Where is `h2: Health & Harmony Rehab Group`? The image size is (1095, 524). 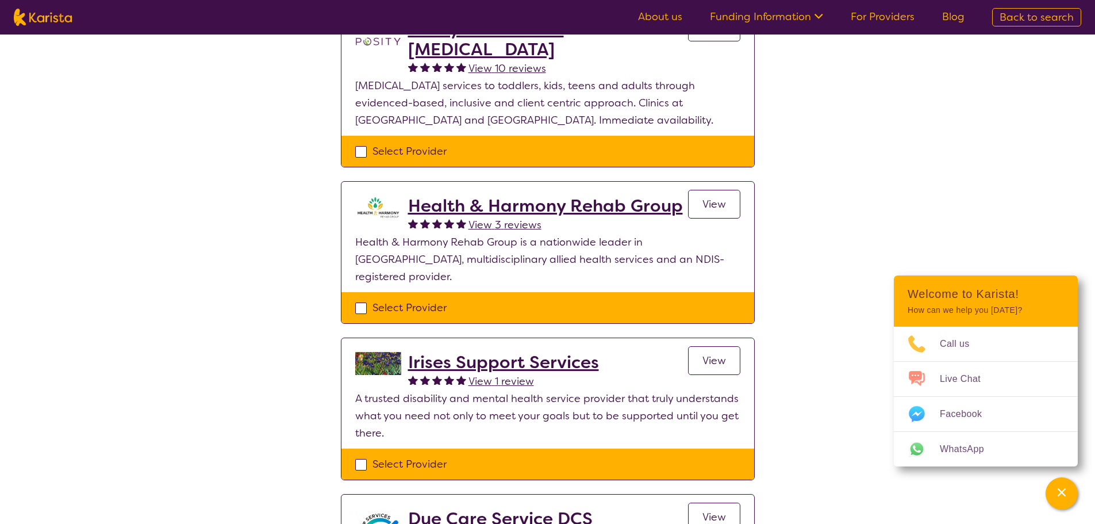 h2: Health & Harmony Rehab Group is located at coordinates (546, 206).